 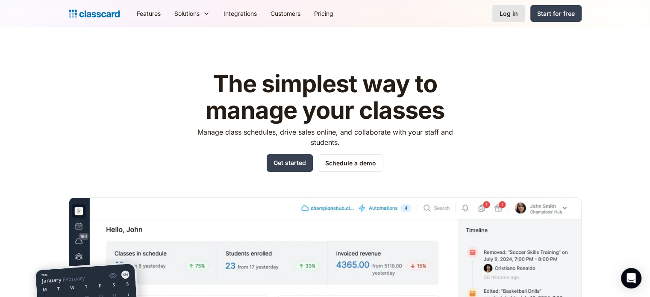 I want to click on p: Manage class schedules, drive sales online, and collaborate with your staff and students., so click(x=325, y=137).